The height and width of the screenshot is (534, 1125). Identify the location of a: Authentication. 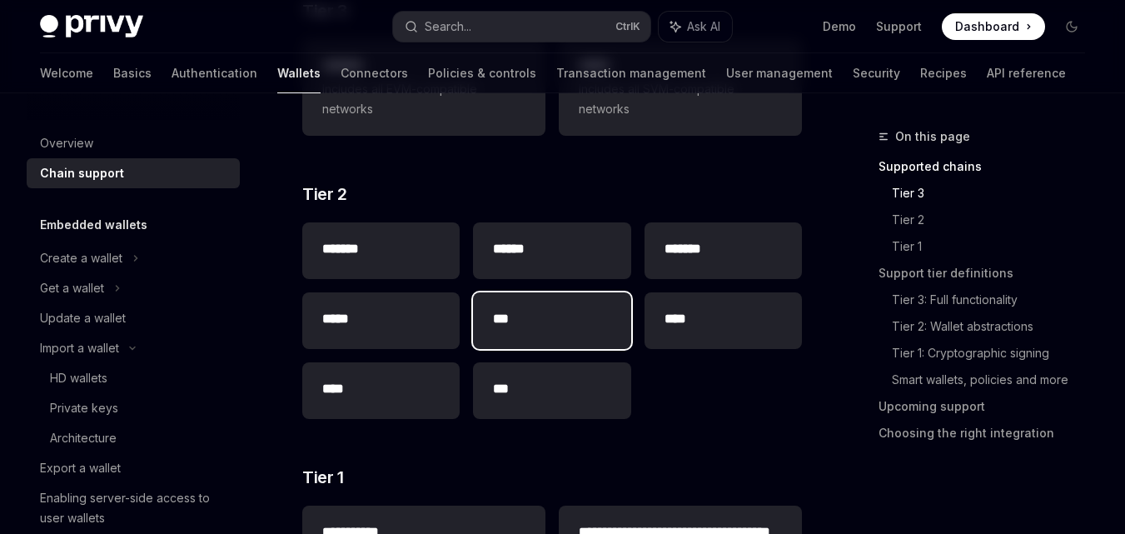
(214, 73).